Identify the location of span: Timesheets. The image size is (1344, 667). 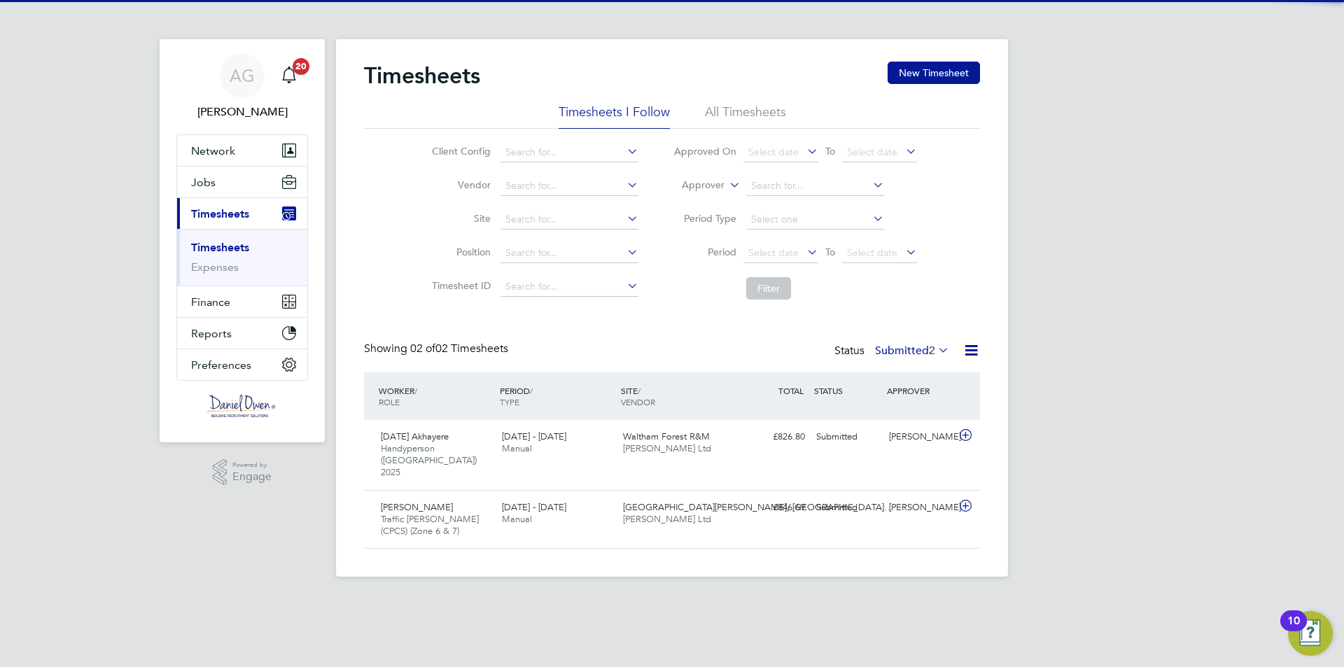
(220, 214).